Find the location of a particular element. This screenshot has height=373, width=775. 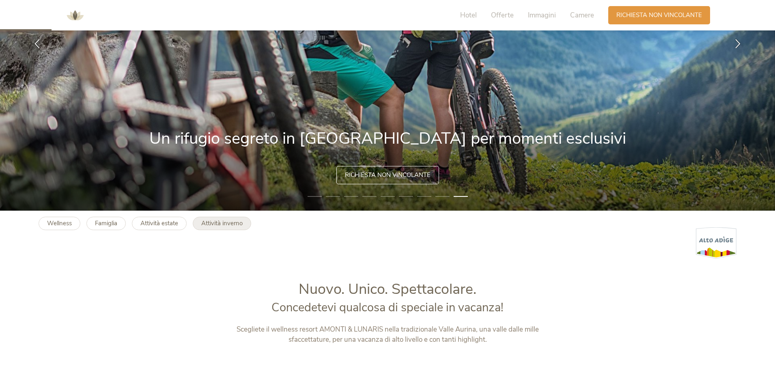

a: Attività estate is located at coordinates (159, 223).